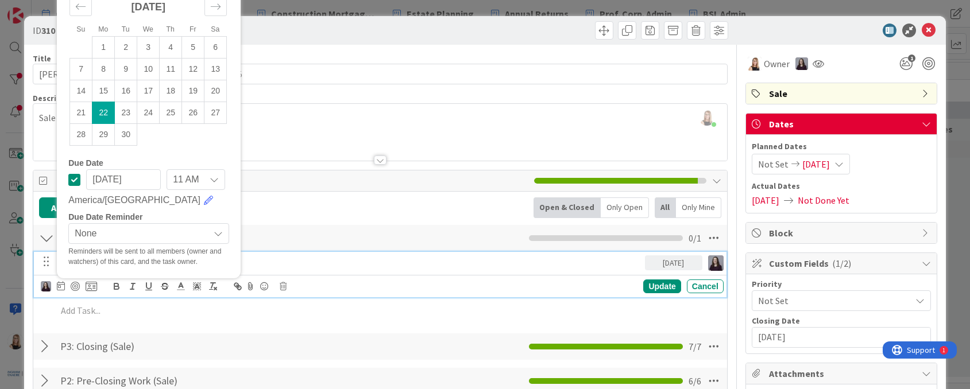 The width and height of the screenshot is (970, 389). Describe the element at coordinates (126, 113) in the screenshot. I see `td: Tuesday, 2025/Sep/23 12:00 PM` at that location.